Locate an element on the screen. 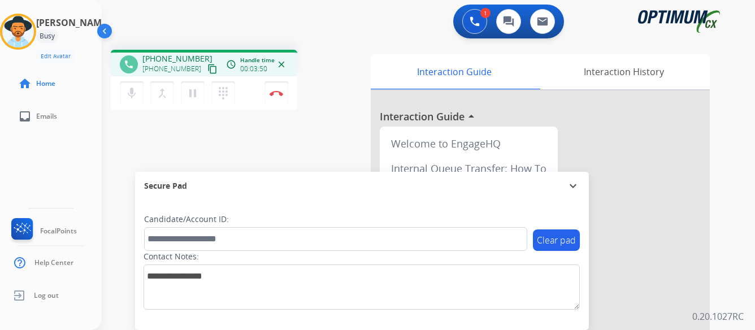  img: avatar is located at coordinates (18, 32).